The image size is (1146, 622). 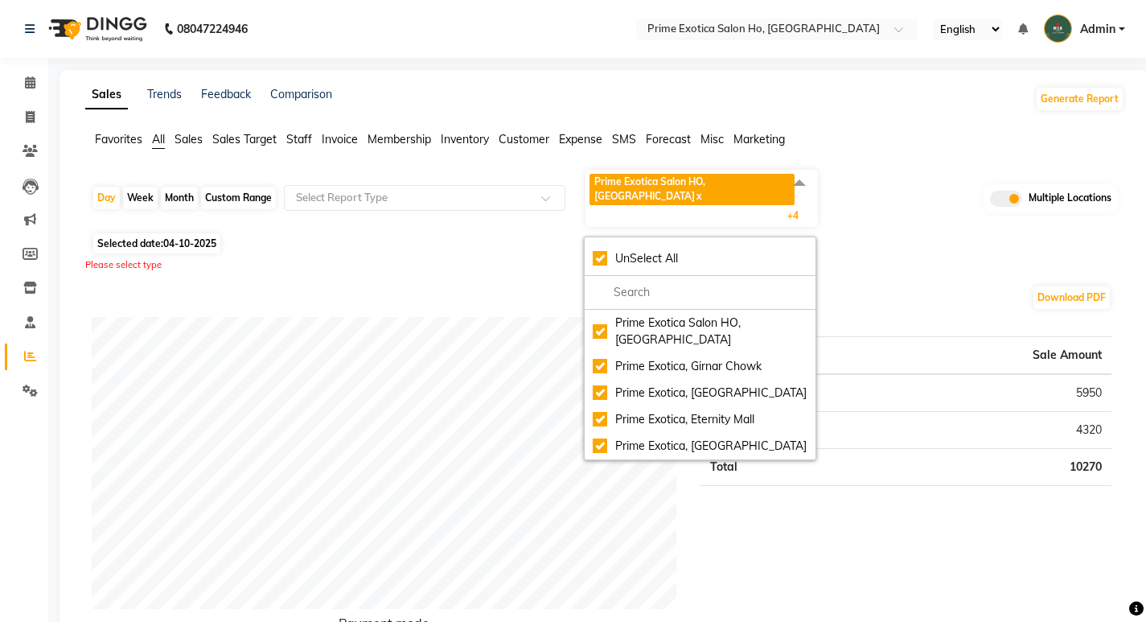 I want to click on span: SMS, so click(x=624, y=139).